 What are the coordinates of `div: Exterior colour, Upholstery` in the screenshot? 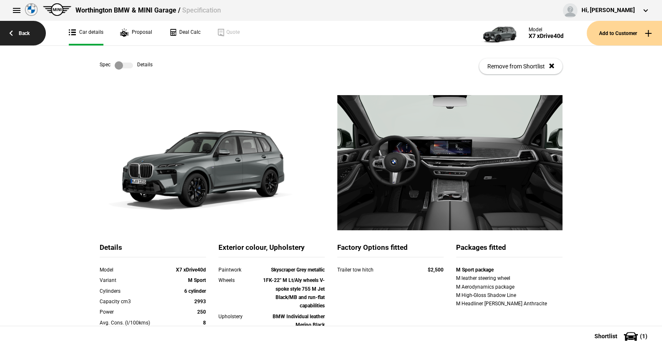 It's located at (271, 250).